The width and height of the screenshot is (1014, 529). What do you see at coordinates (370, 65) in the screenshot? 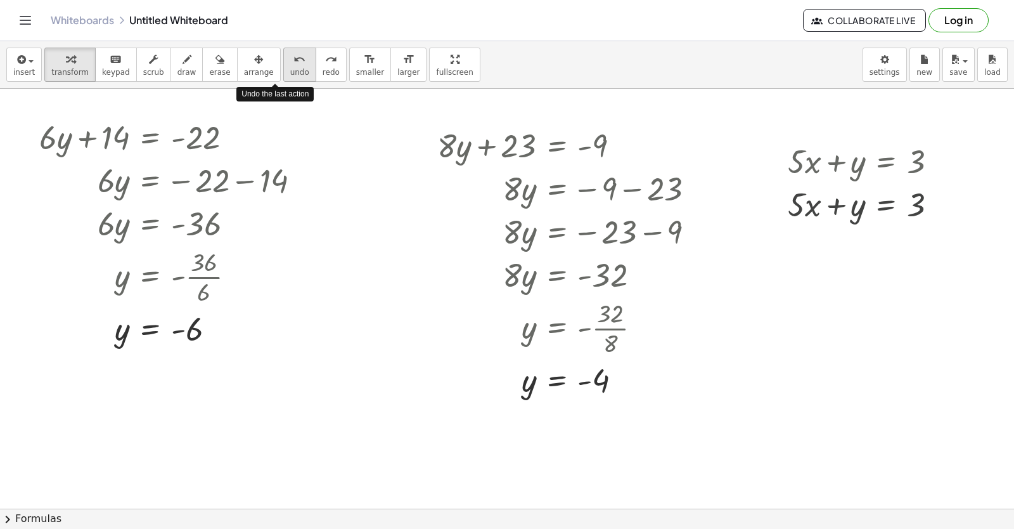
I see `button: format_sizesmaller` at bounding box center [370, 65].